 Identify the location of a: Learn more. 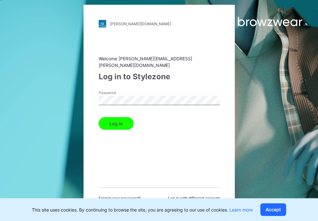
(241, 210).